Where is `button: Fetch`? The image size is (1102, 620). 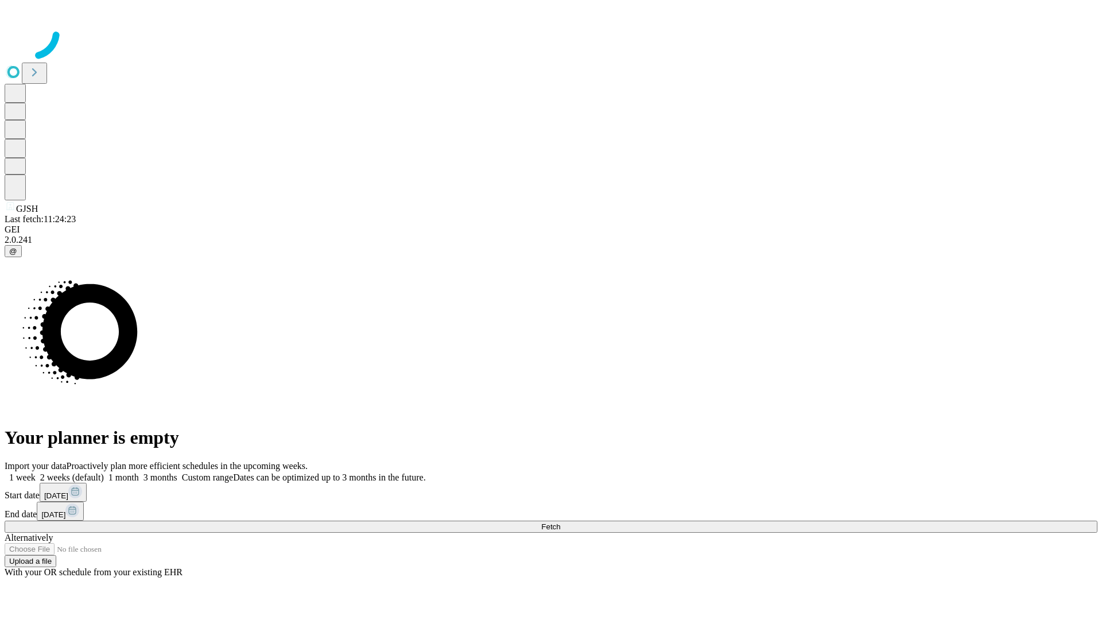 button: Fetch is located at coordinates (551, 526).